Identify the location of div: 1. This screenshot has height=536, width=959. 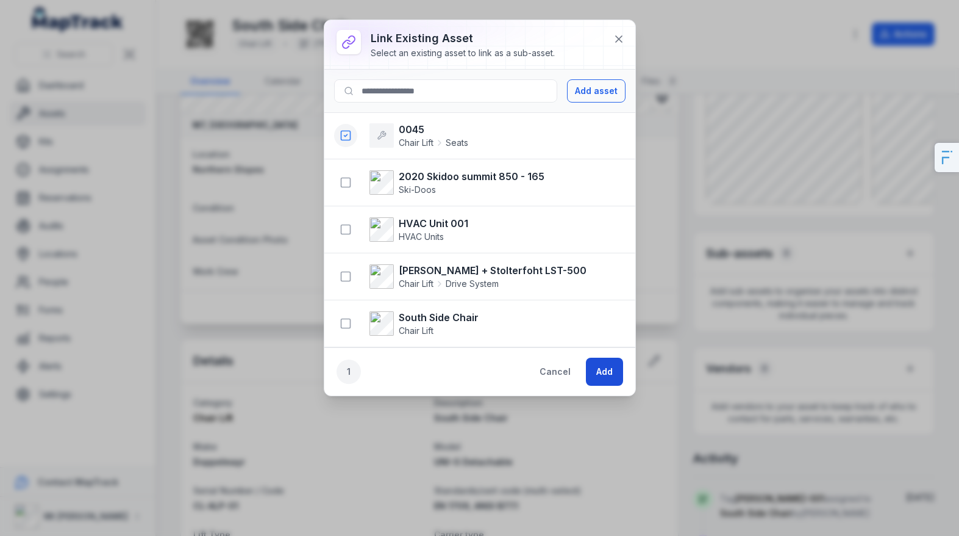
(349, 371).